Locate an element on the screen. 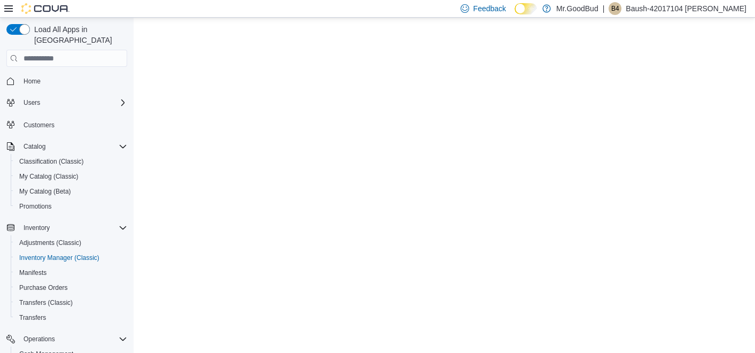 The width and height of the screenshot is (755, 353). div: Baush-42017104 Richardson is located at coordinates (615, 9).